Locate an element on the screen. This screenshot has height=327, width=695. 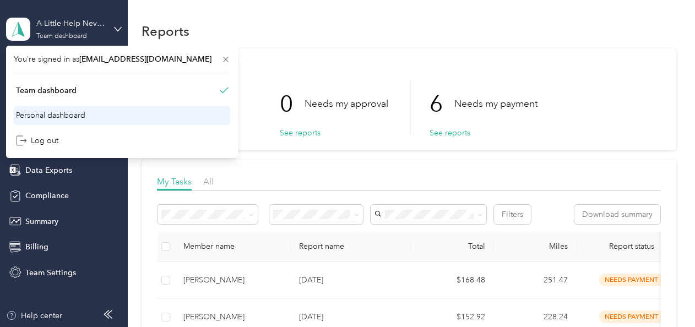
th: Member name is located at coordinates (233, 247).